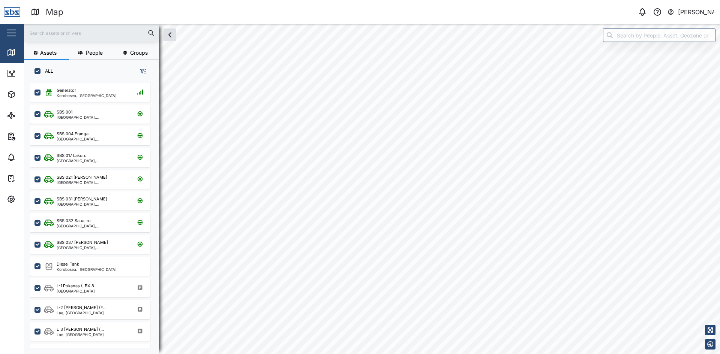  What do you see at coordinates (659, 35) in the screenshot?
I see `input: Search by People, Asset, Geozone or Place` at bounding box center [659, 35].